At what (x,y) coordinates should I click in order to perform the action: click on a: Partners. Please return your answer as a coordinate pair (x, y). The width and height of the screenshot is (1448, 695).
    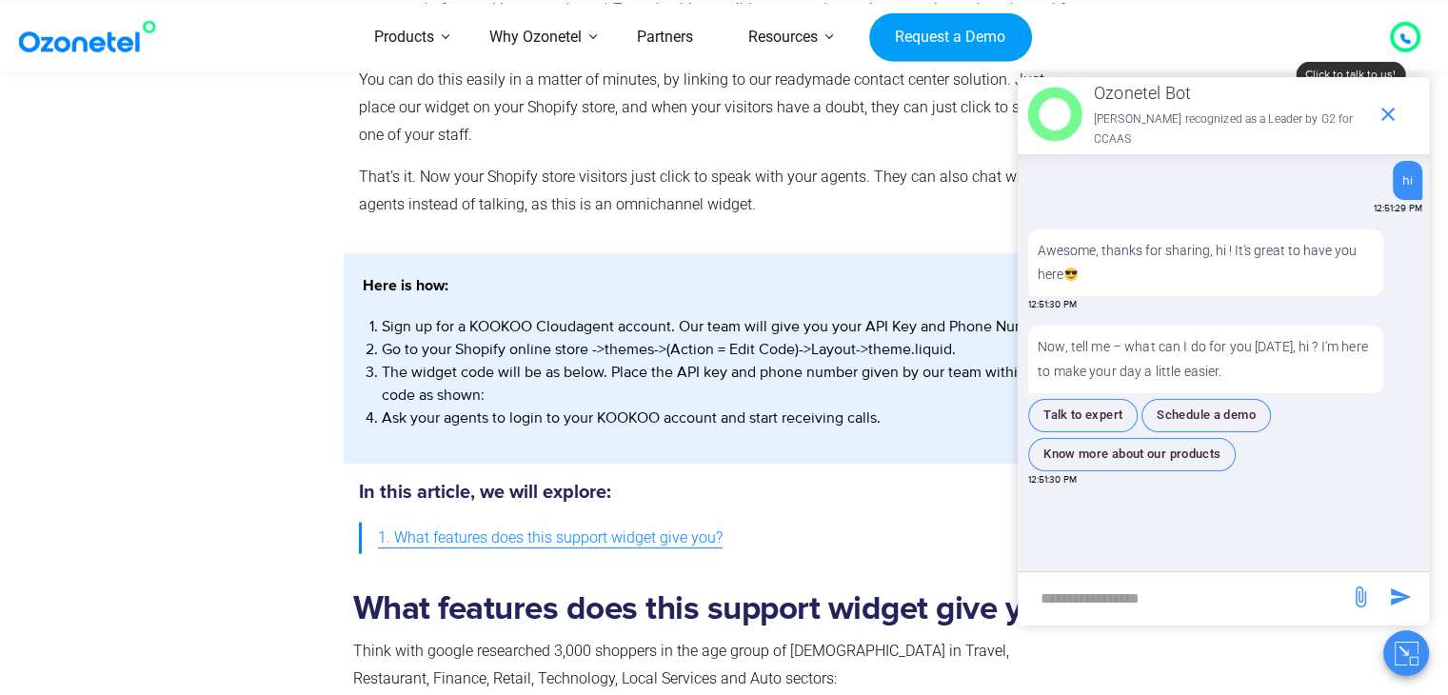
    Looking at the image, I should click on (664, 37).